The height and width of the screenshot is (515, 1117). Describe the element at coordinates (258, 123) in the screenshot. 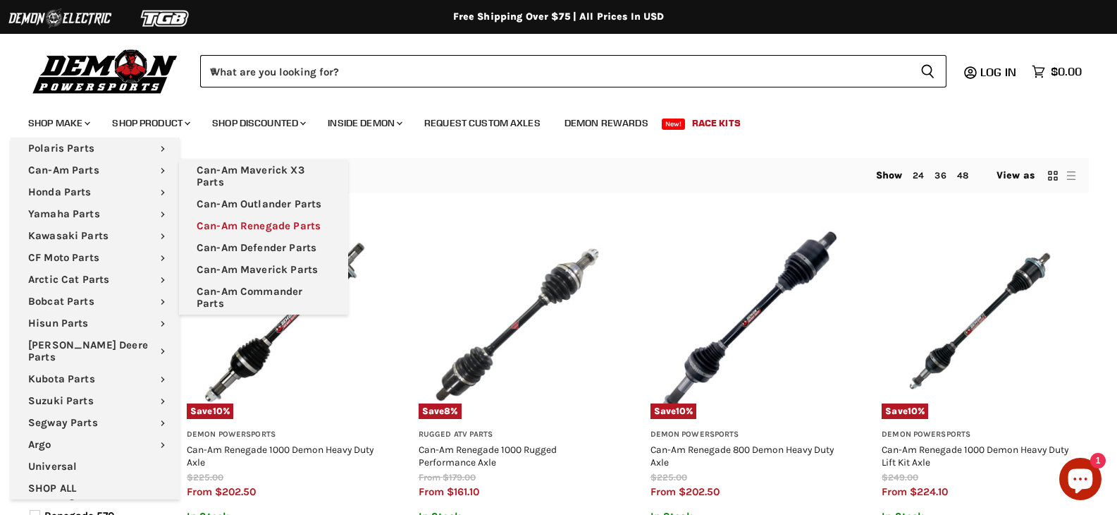

I see `a: Shop Discounted` at that location.